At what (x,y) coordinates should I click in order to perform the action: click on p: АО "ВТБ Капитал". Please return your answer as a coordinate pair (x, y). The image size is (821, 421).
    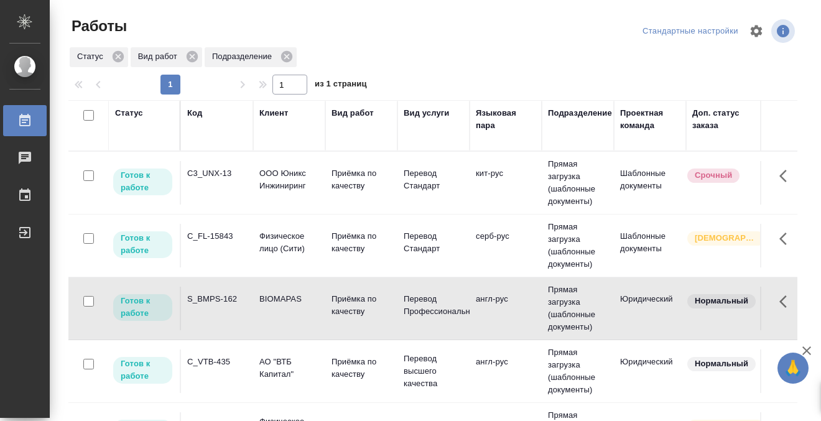
    Looking at the image, I should click on (289, 368).